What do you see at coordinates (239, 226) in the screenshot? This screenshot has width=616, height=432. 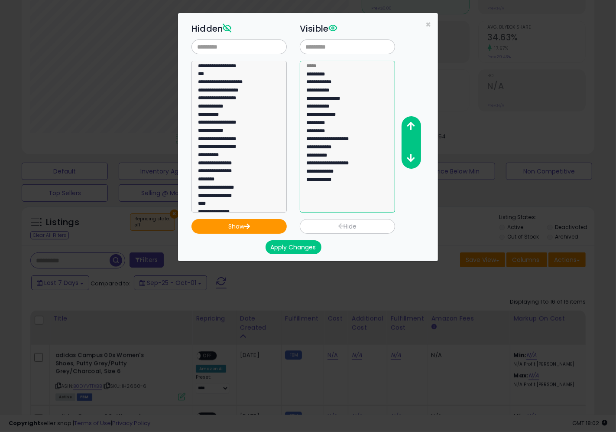 I see `button: Show` at bounding box center [239, 226].